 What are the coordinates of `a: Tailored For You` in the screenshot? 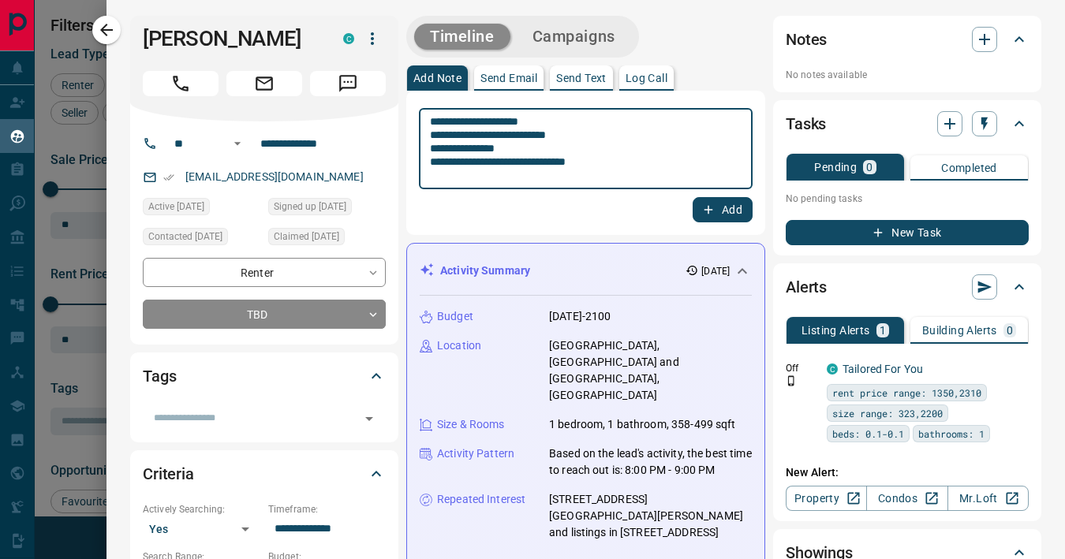 It's located at (883, 369).